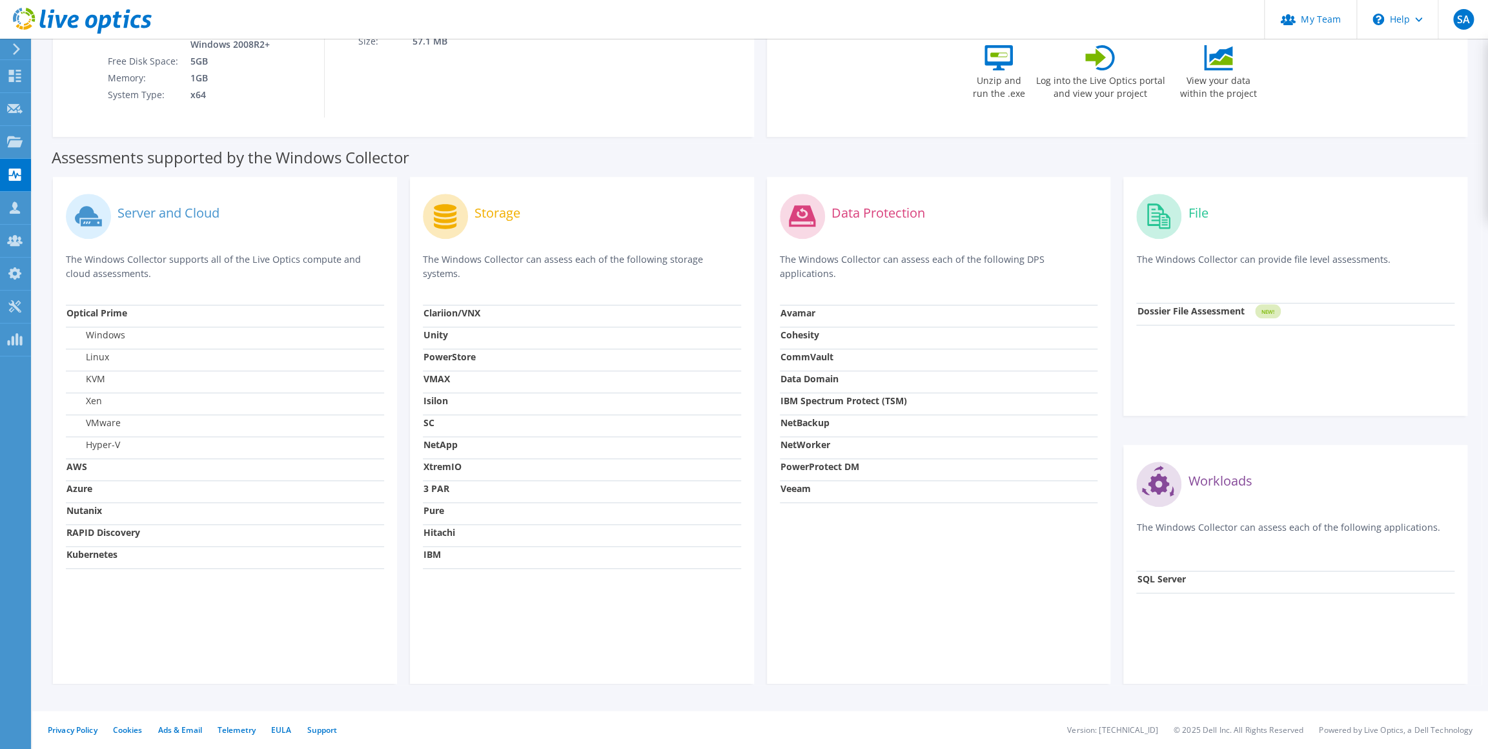 This screenshot has width=1488, height=749. I want to click on strong: AWS, so click(77, 466).